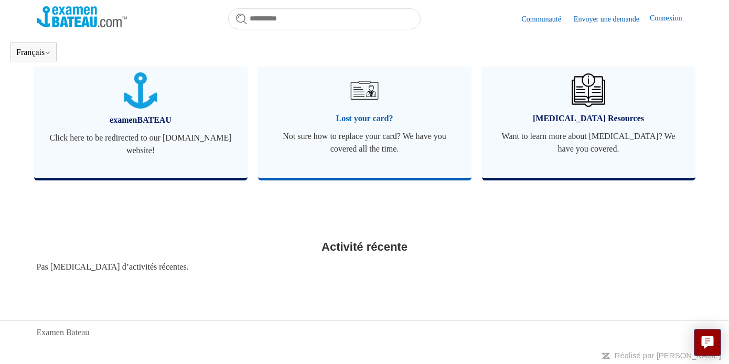 The height and width of the screenshot is (364, 729). I want to click on h2: Activité récente, so click(365, 247).